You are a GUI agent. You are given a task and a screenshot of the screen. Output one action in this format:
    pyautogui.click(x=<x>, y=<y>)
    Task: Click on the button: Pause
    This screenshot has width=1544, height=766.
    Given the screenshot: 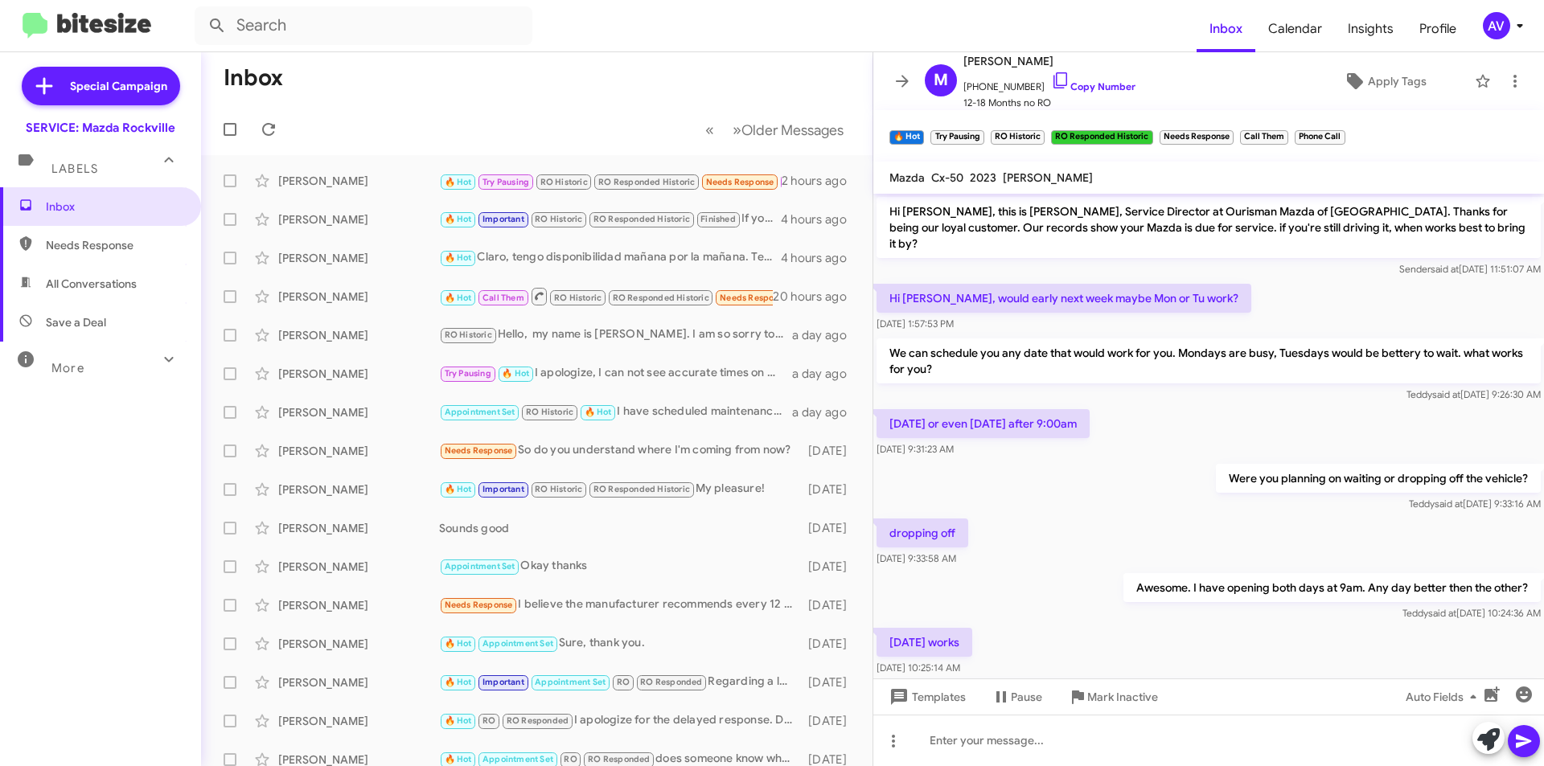 What is the action you would take?
    pyautogui.click(x=1017, y=697)
    